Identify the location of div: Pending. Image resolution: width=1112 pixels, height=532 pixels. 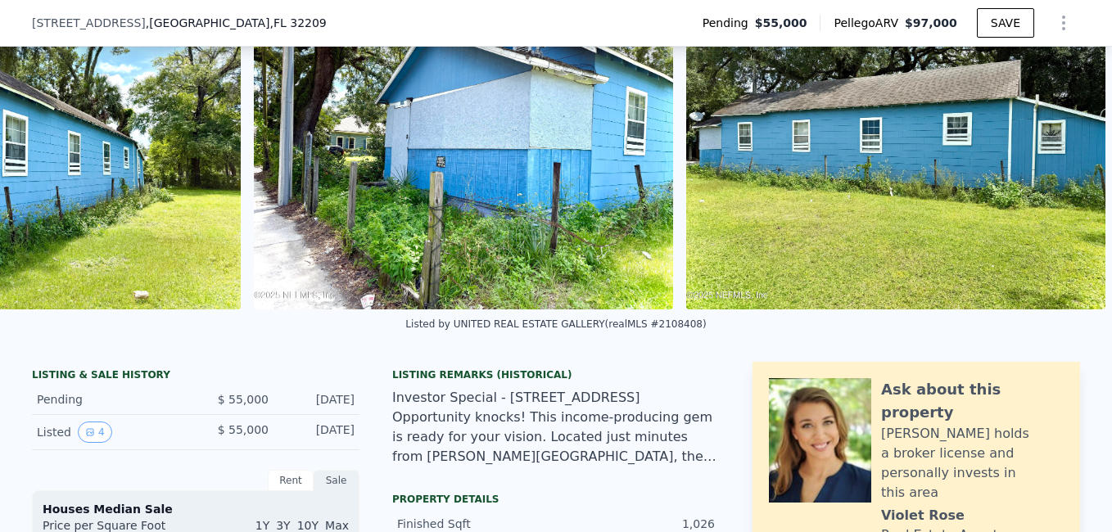
(110, 399).